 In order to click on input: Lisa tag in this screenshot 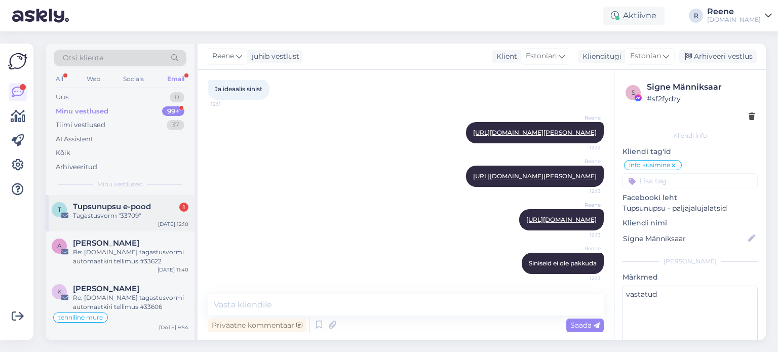, I will do `click(690, 181)`.